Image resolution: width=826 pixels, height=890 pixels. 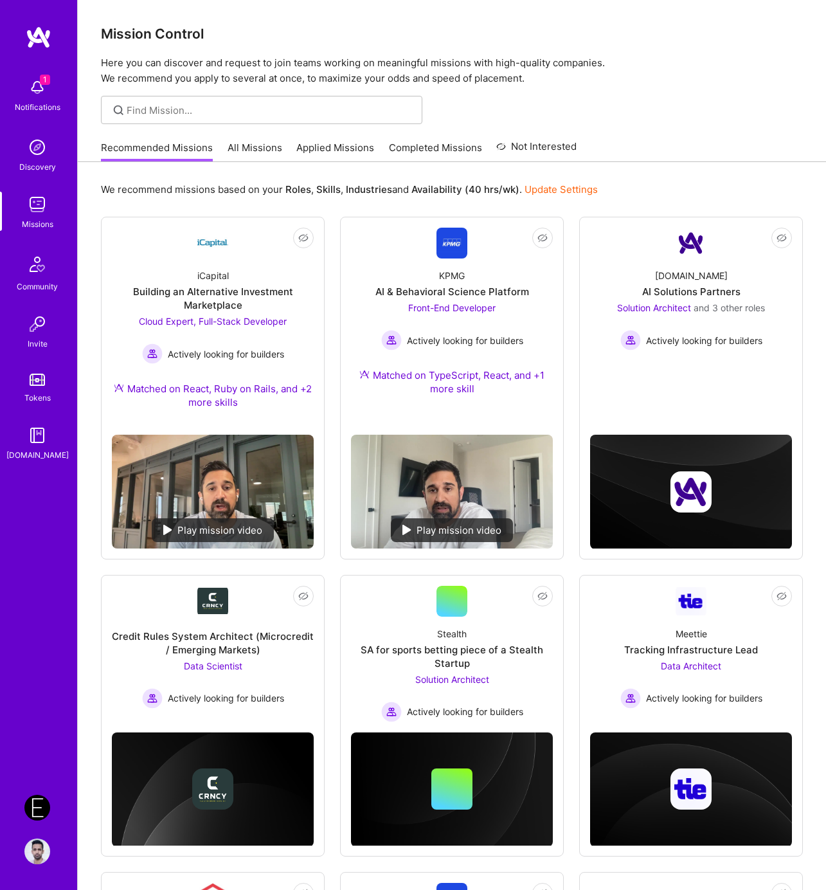 What do you see at coordinates (37, 324) in the screenshot?
I see `img: Invite` at bounding box center [37, 324].